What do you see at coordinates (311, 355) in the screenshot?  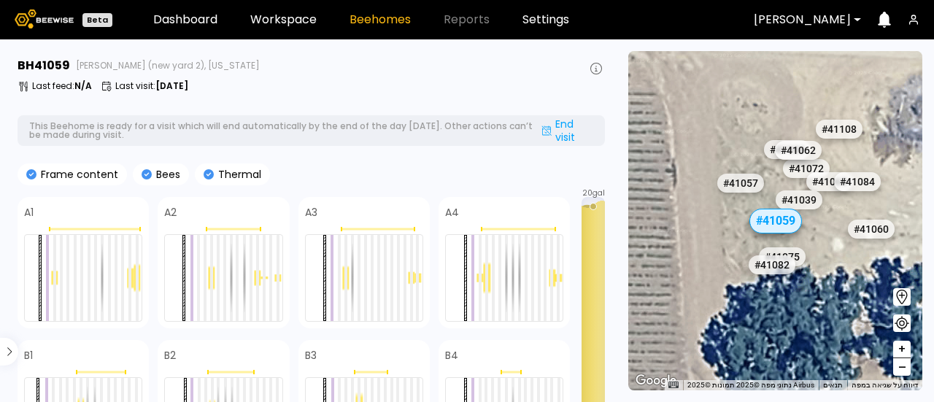 I see `h4: B3` at bounding box center [311, 355].